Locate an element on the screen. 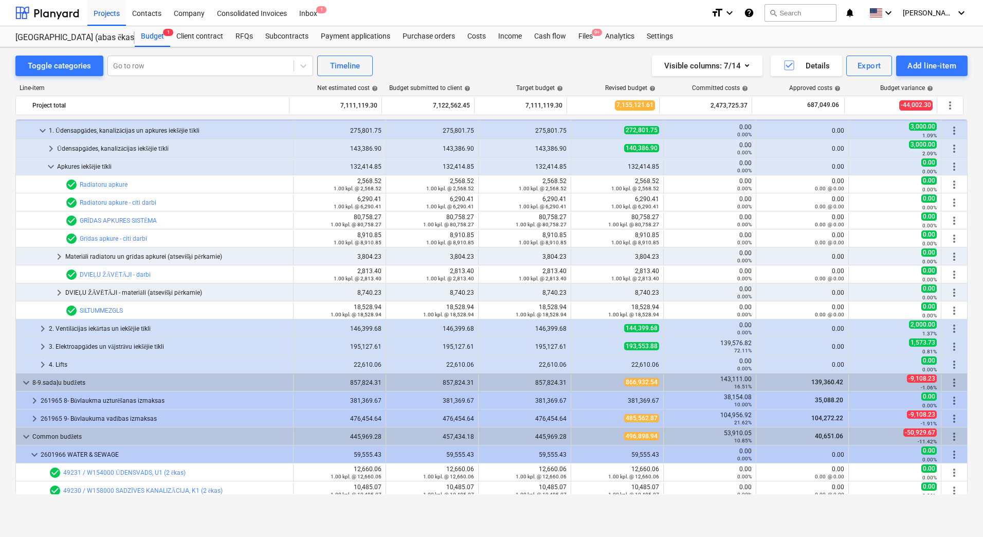 The height and width of the screenshot is (537, 983). span: 140,386.90 is located at coordinates (642, 148).